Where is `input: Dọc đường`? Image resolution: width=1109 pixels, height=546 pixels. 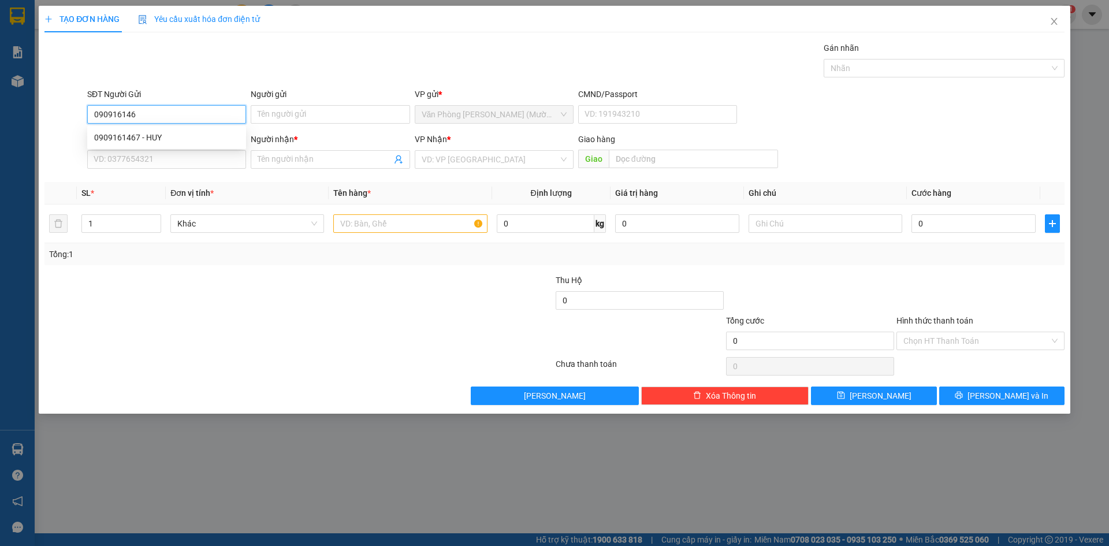
input: Dọc đường is located at coordinates (693, 159).